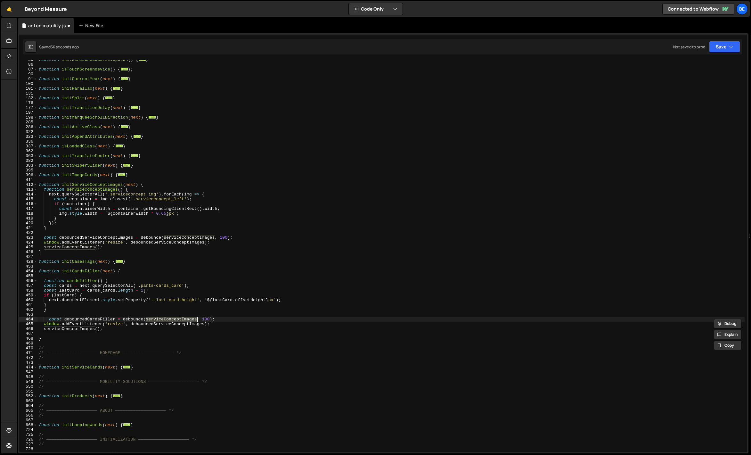 The width and height of the screenshot is (751, 455). I want to click on div: 395, so click(28, 170).